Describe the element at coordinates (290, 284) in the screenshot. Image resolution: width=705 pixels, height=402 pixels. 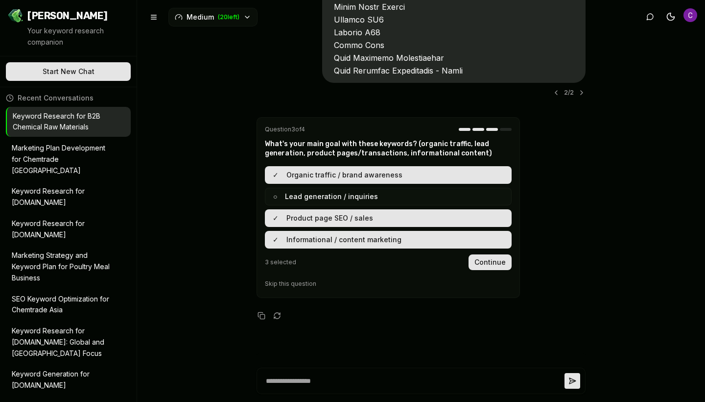
I see `button: Skip this question` at that location.